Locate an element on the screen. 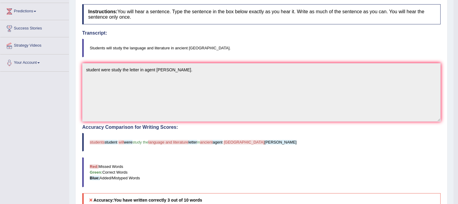 This screenshot has height=204, width=458. b: Red: is located at coordinates (94, 167).